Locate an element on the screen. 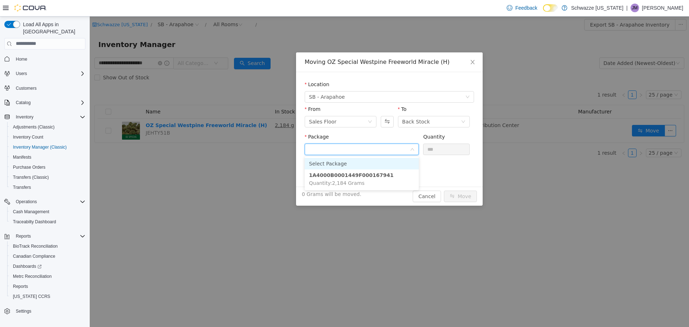 The width and height of the screenshot is (689, 327). label: Package is located at coordinates (227, 120).